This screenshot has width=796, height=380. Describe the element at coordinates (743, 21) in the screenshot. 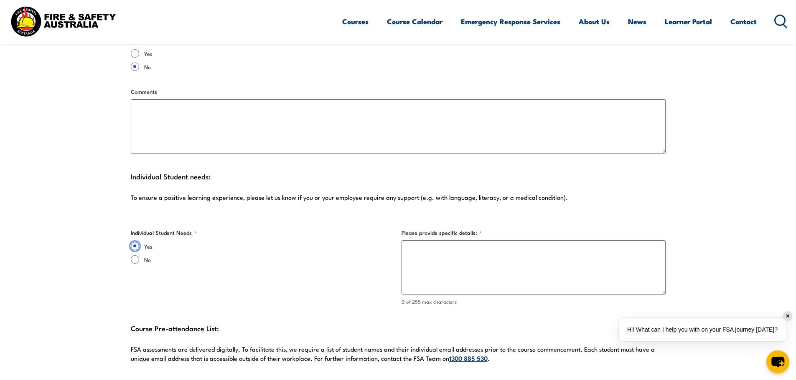

I see `a: Contact` at that location.